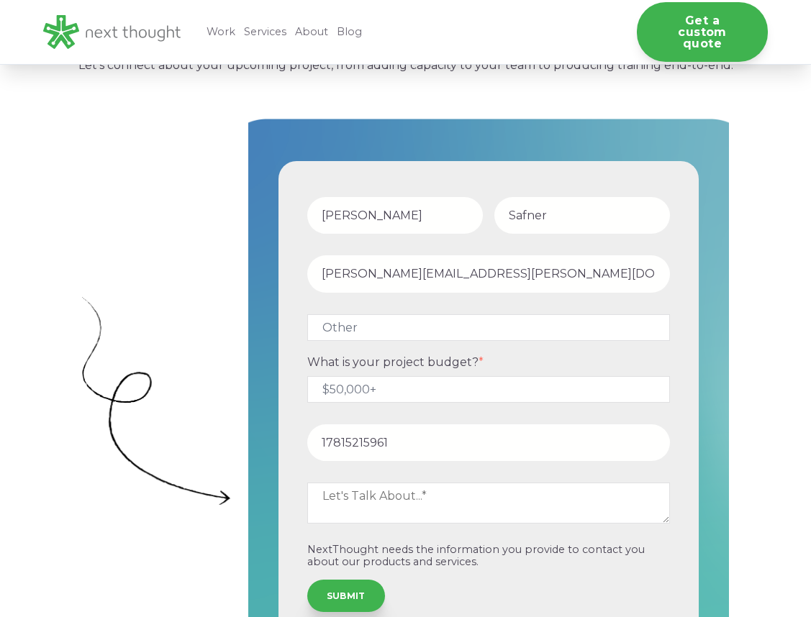 The height and width of the screenshot is (617, 811). I want to click on span: What is your project budget?, so click(393, 362).